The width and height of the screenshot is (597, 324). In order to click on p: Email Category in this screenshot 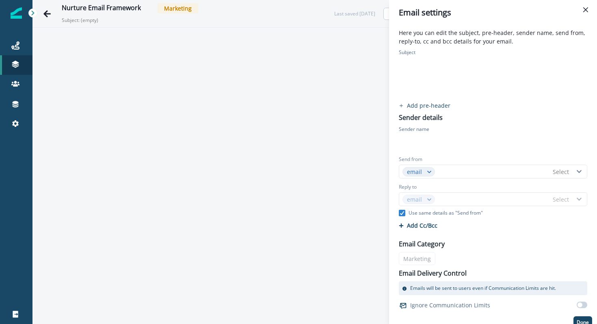, I will do `click(421, 244)`.